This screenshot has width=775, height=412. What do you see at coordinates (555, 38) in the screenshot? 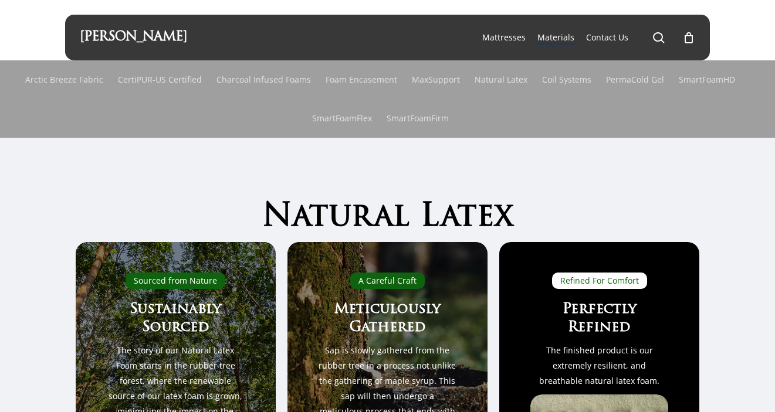
I see `a: Materials` at bounding box center [555, 38].